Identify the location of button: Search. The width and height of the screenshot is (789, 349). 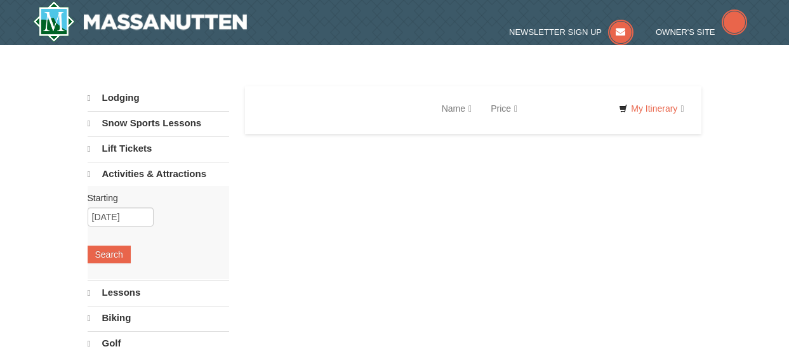
(109, 255).